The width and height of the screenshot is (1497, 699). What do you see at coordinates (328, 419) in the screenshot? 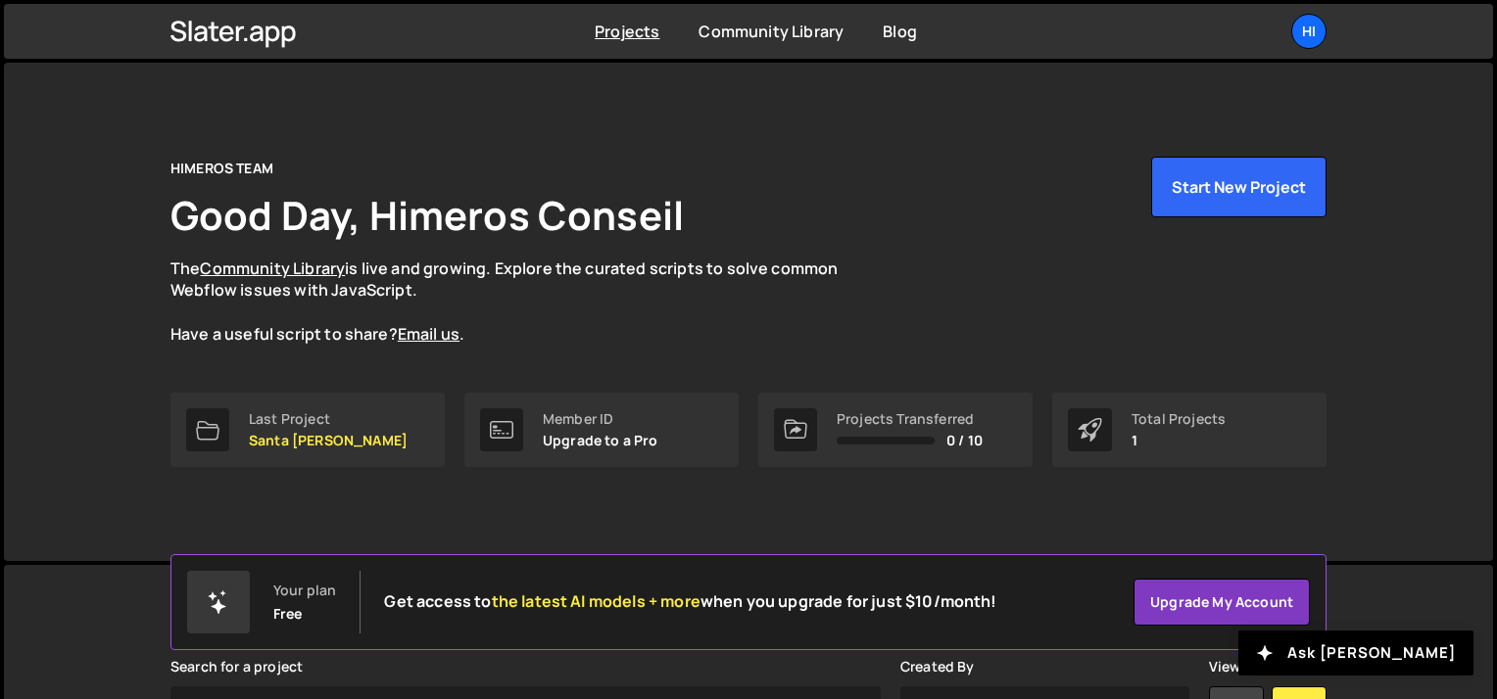
I see `div: Last Project` at bounding box center [328, 419].